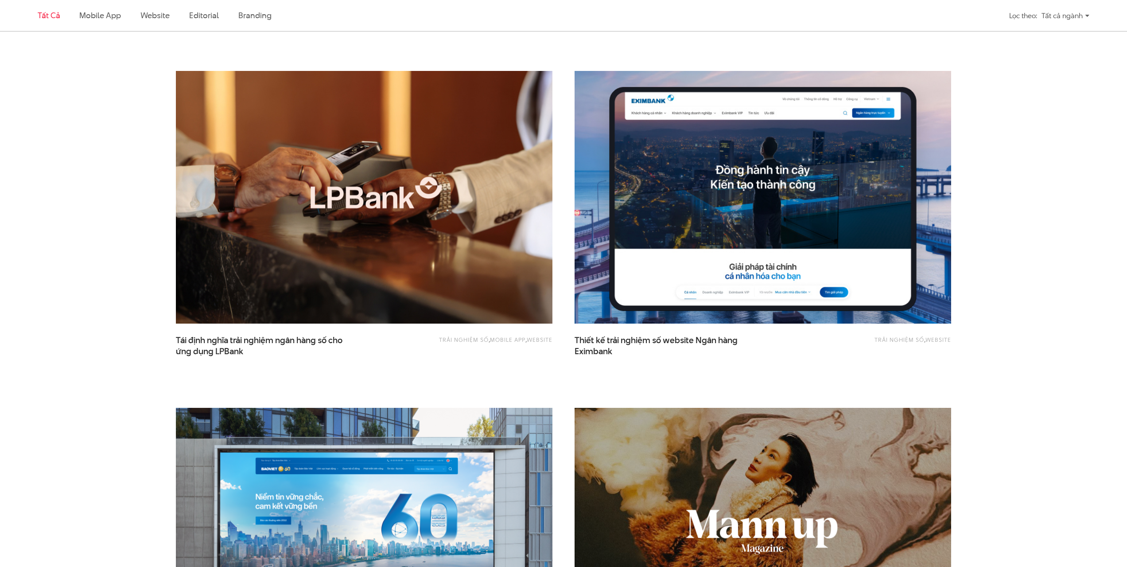 The width and height of the screenshot is (1127, 567). Describe the element at coordinates (508, 339) in the screenshot. I see `a: Mobile app` at that location.